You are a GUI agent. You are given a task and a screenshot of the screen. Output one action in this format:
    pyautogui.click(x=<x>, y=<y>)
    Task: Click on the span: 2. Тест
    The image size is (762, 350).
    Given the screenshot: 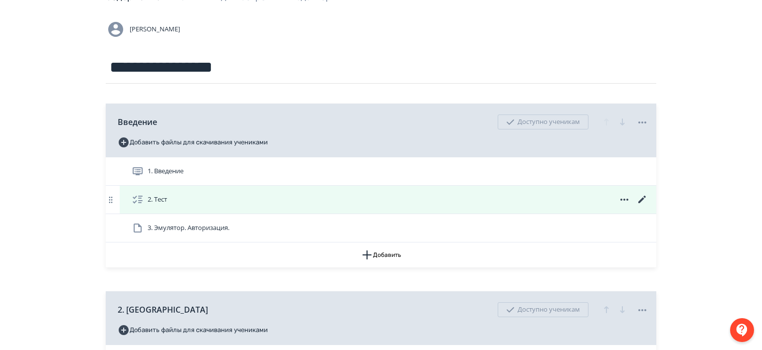 What is the action you would take?
    pyautogui.click(x=157, y=200)
    